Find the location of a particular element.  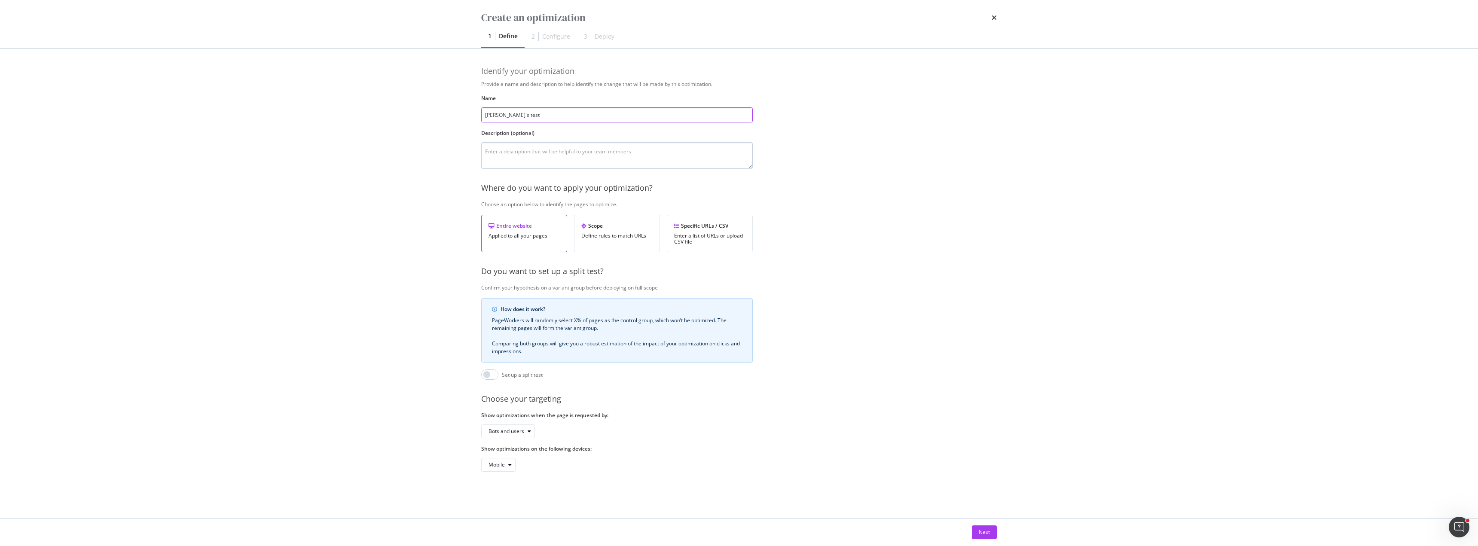

div: 1 is located at coordinates (490, 36).